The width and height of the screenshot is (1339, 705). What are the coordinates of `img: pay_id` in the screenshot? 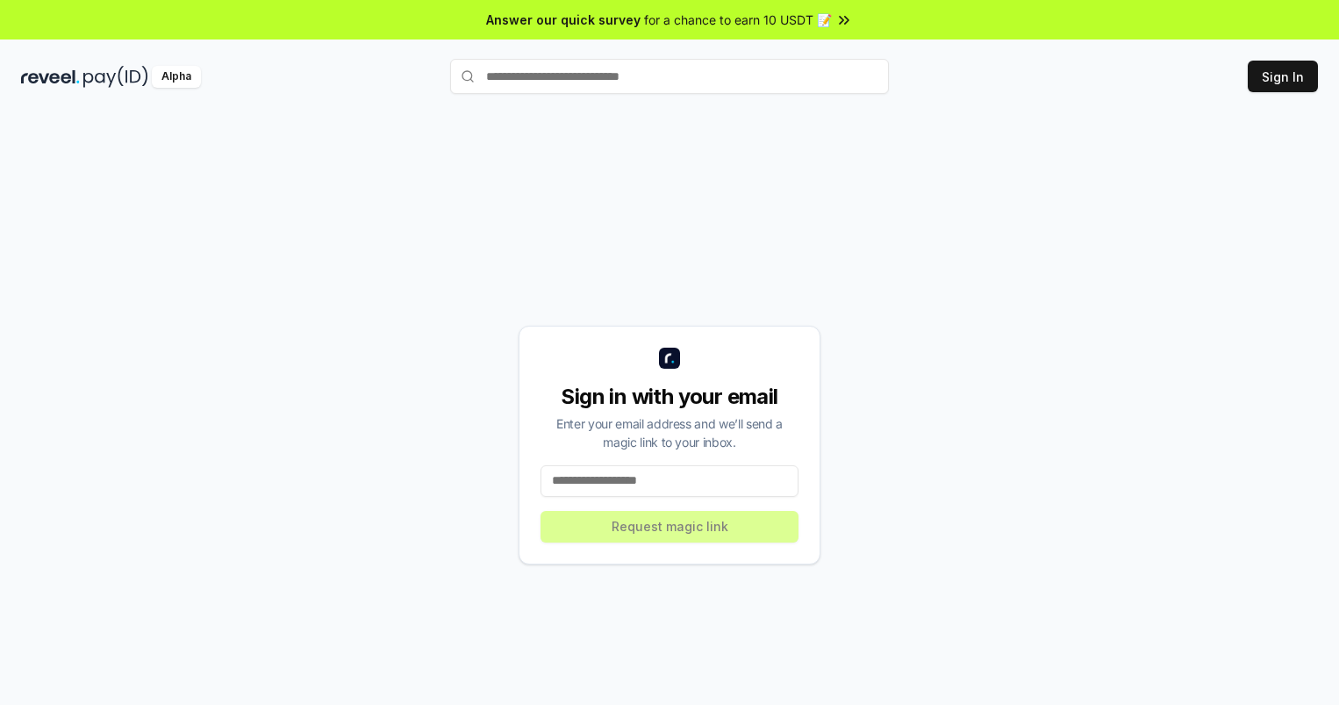 It's located at (116, 76).